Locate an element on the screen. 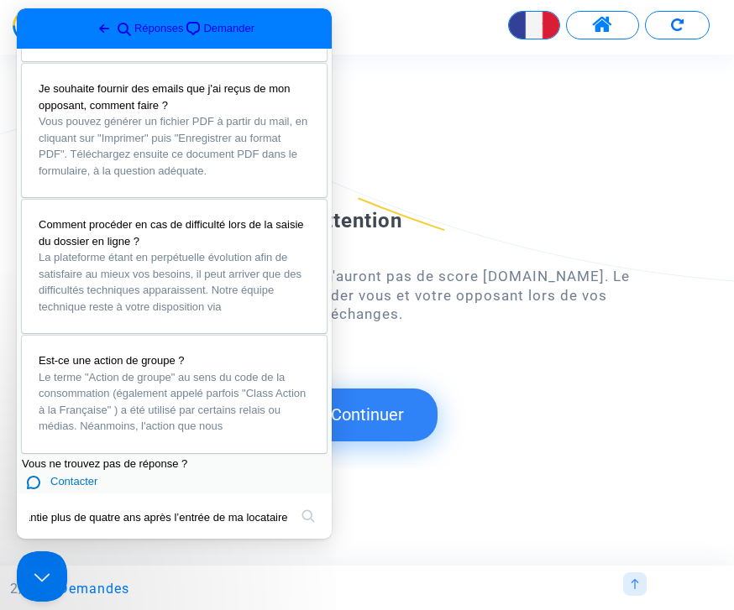 The width and height of the screenshot is (734, 610). span: search-medium is located at coordinates (107, 20).